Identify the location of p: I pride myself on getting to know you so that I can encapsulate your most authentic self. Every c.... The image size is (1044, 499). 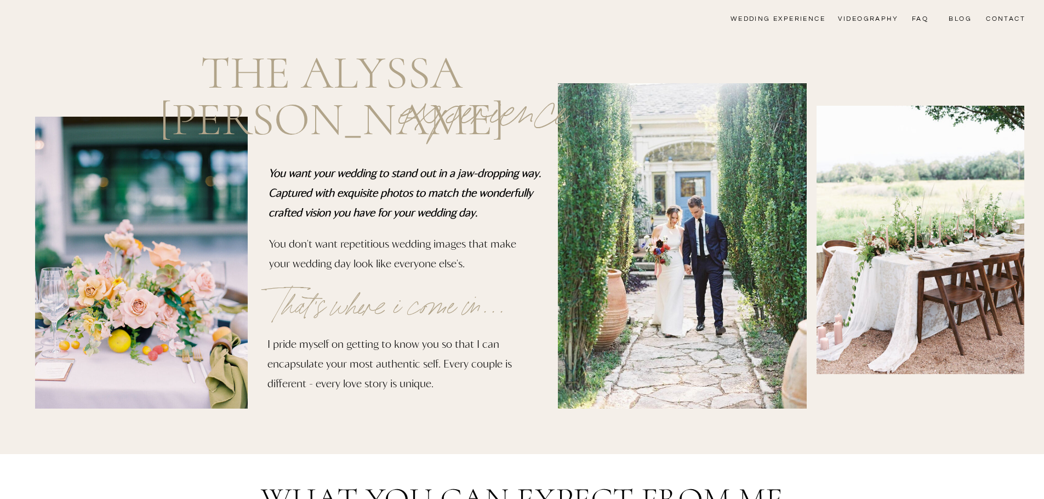
(400, 370).